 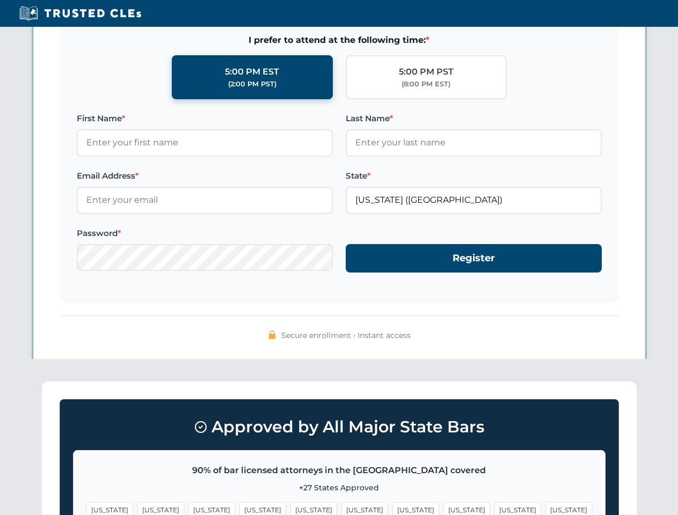 I want to click on button: Register, so click(x=474, y=258).